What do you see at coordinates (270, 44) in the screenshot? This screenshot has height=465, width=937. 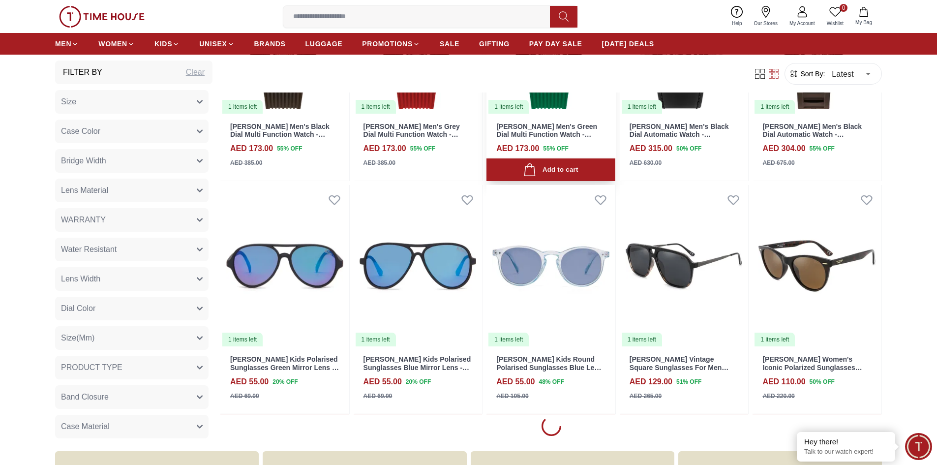 I see `span: BRANDS` at bounding box center [270, 44].